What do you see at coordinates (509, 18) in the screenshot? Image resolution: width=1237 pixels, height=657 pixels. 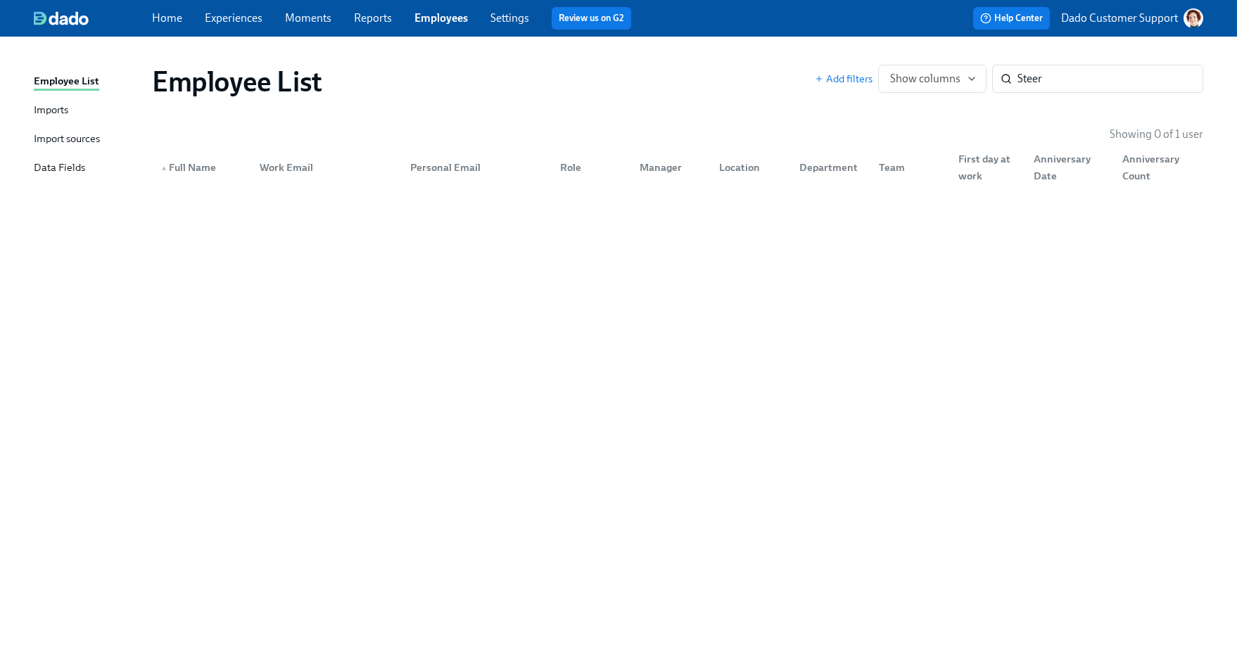 I see `a: Settings` at bounding box center [509, 18].